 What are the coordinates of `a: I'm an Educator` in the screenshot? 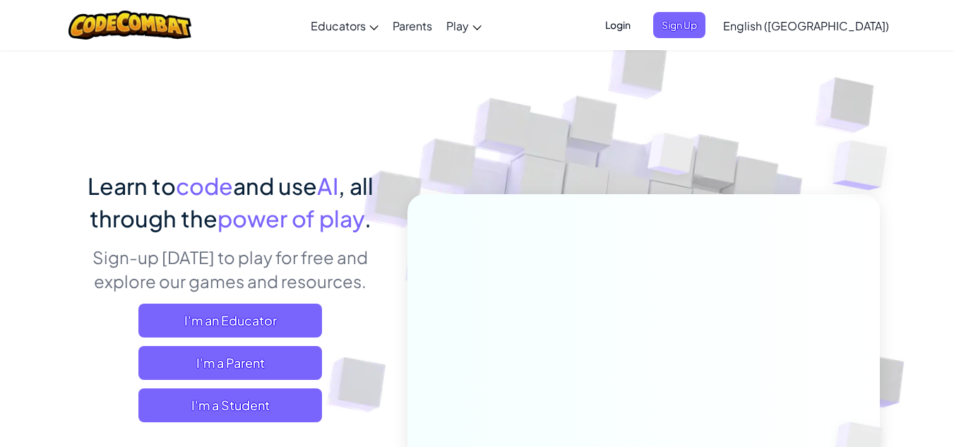 It's located at (230, 321).